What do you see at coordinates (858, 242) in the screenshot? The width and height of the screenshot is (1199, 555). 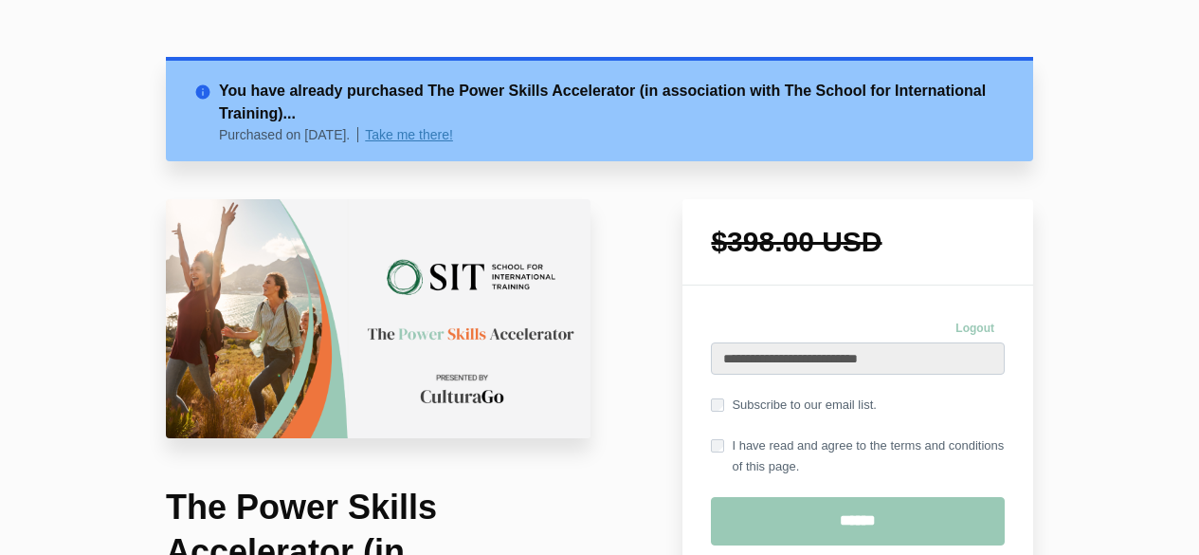 I see `h1: $398.00 USD` at bounding box center [858, 242].